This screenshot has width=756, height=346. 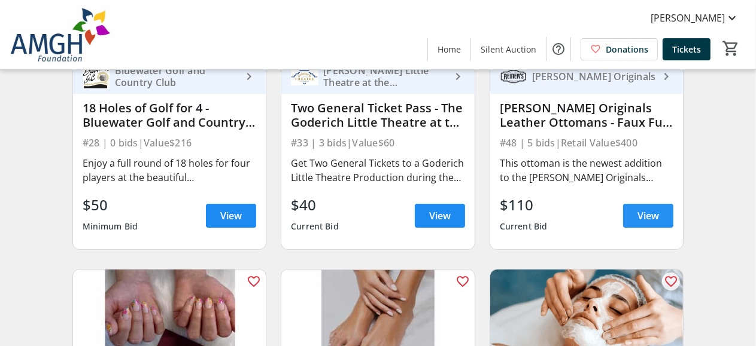 What do you see at coordinates (315, 205) in the screenshot?
I see `div: $40` at bounding box center [315, 205].